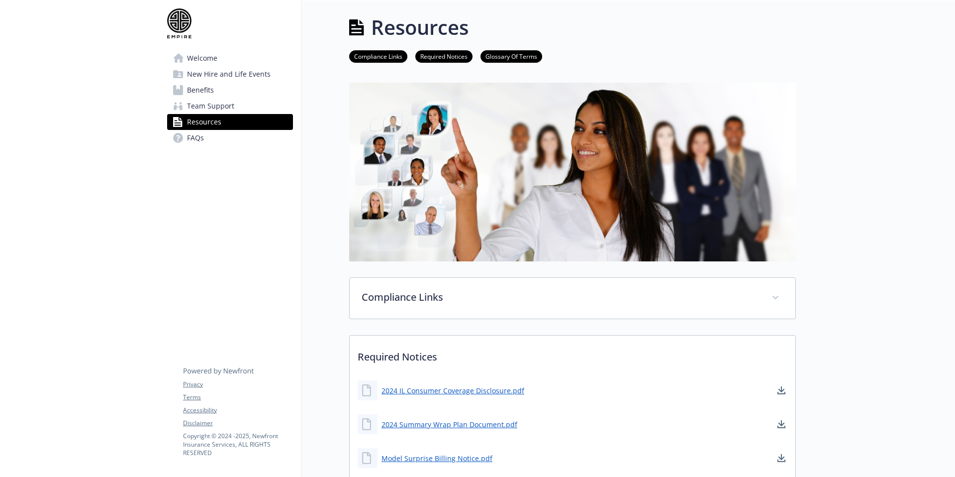  What do you see at coordinates (573, 172) in the screenshot?
I see `img: resources page banner` at bounding box center [573, 172].